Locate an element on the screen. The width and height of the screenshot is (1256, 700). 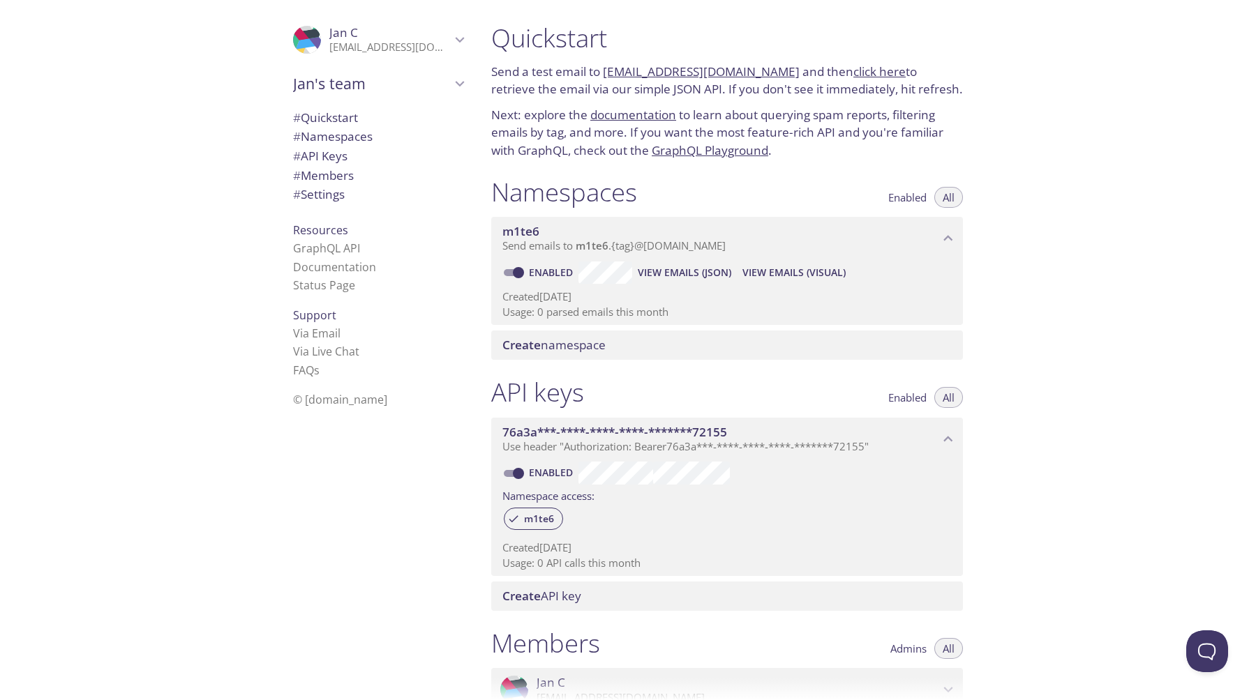
span: s is located at coordinates (317, 370).